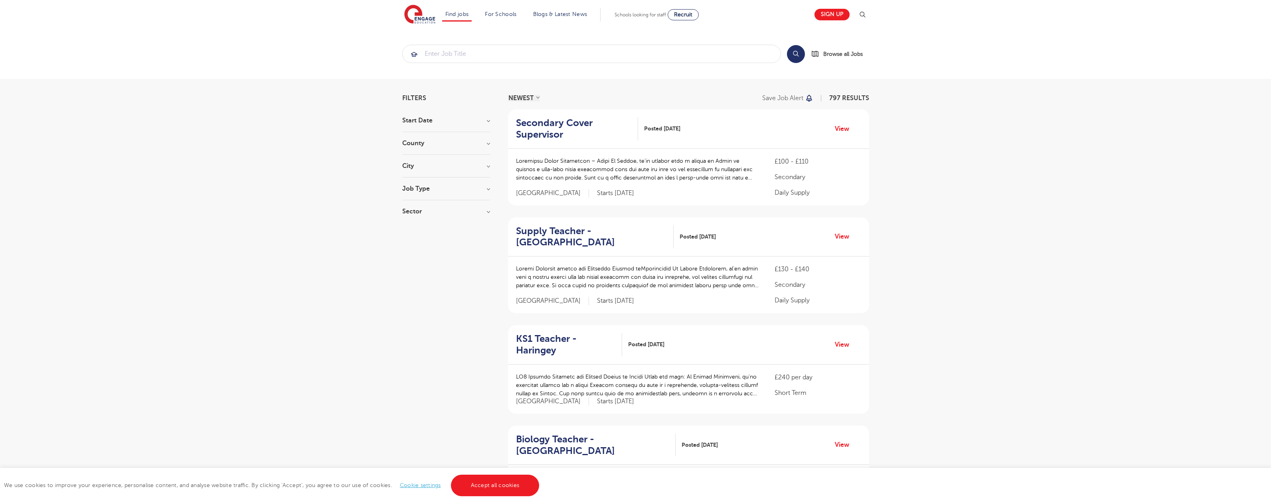 This screenshot has height=503, width=1271. What do you see at coordinates (840, 54) in the screenshot?
I see `a: Browse all Jobs` at bounding box center [840, 54].